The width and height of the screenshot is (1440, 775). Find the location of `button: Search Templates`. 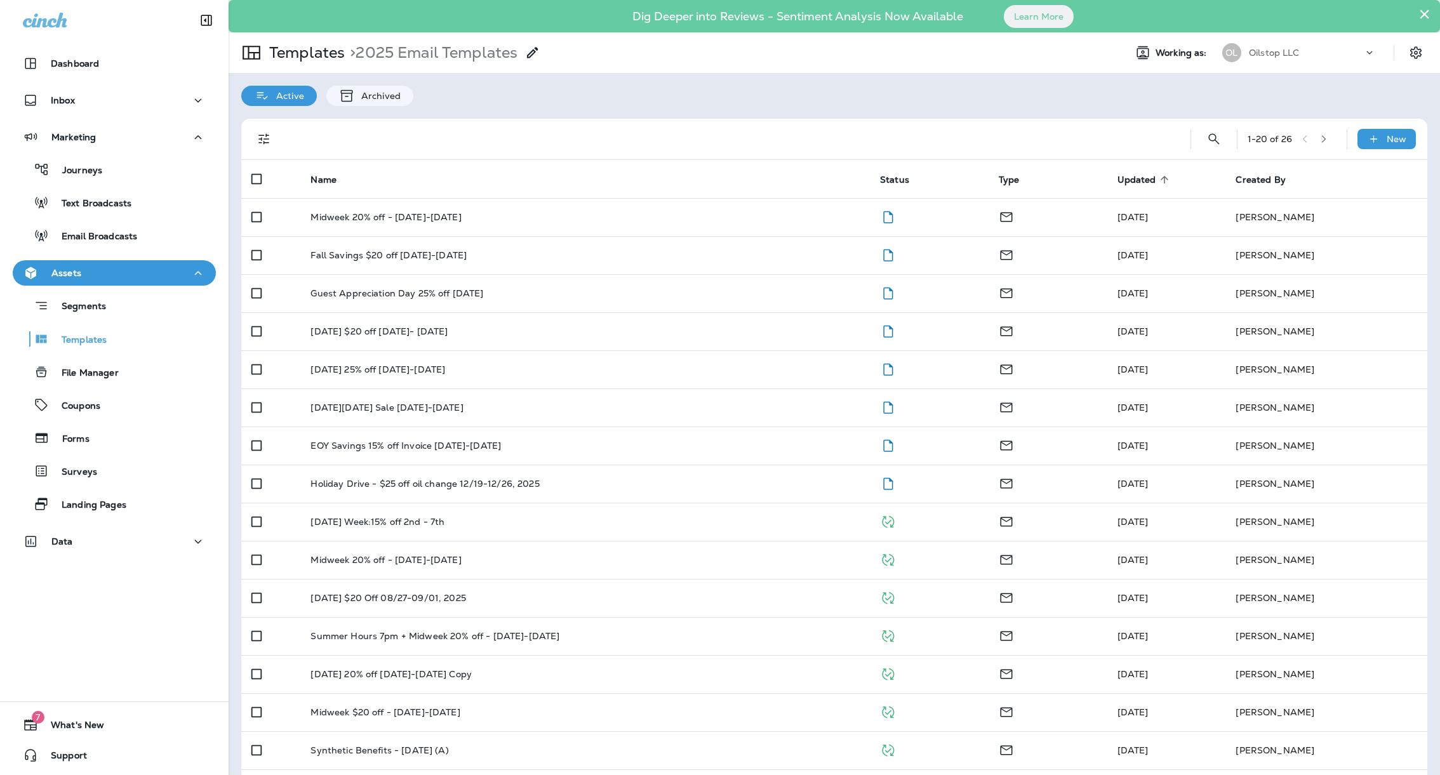

button: Search Templates is located at coordinates (1214, 139).